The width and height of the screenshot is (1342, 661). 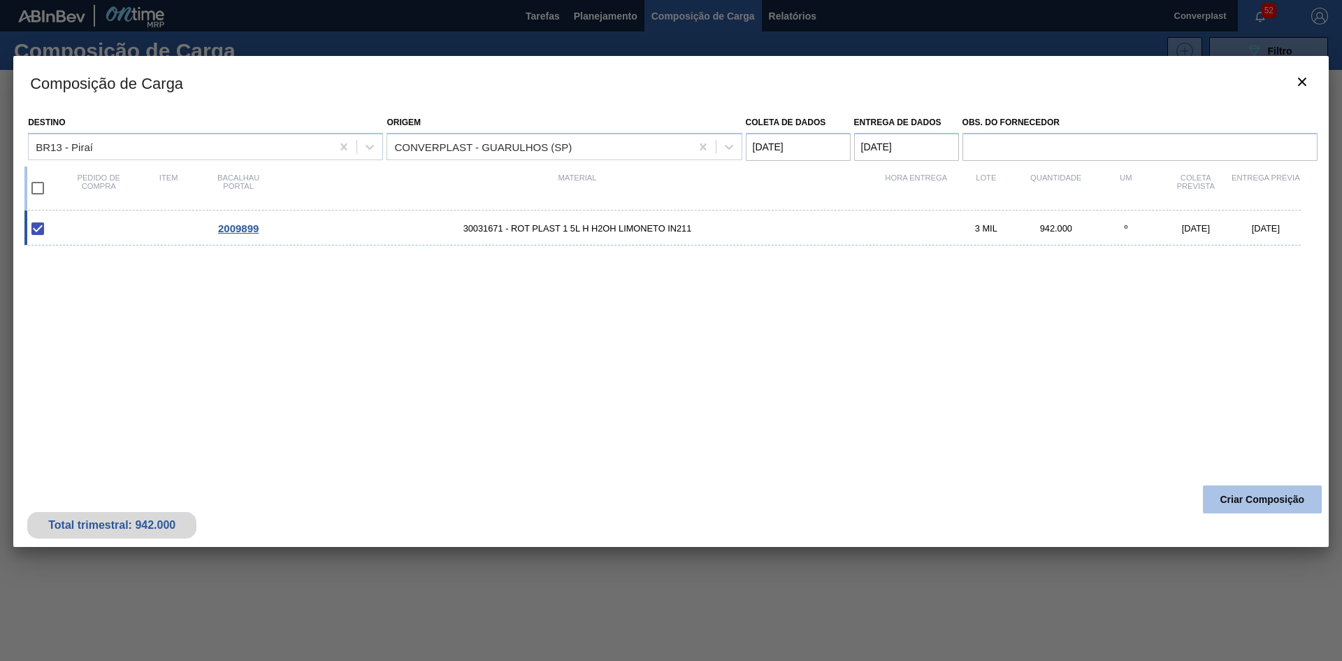 I want to click on font: Material, so click(x=577, y=178).